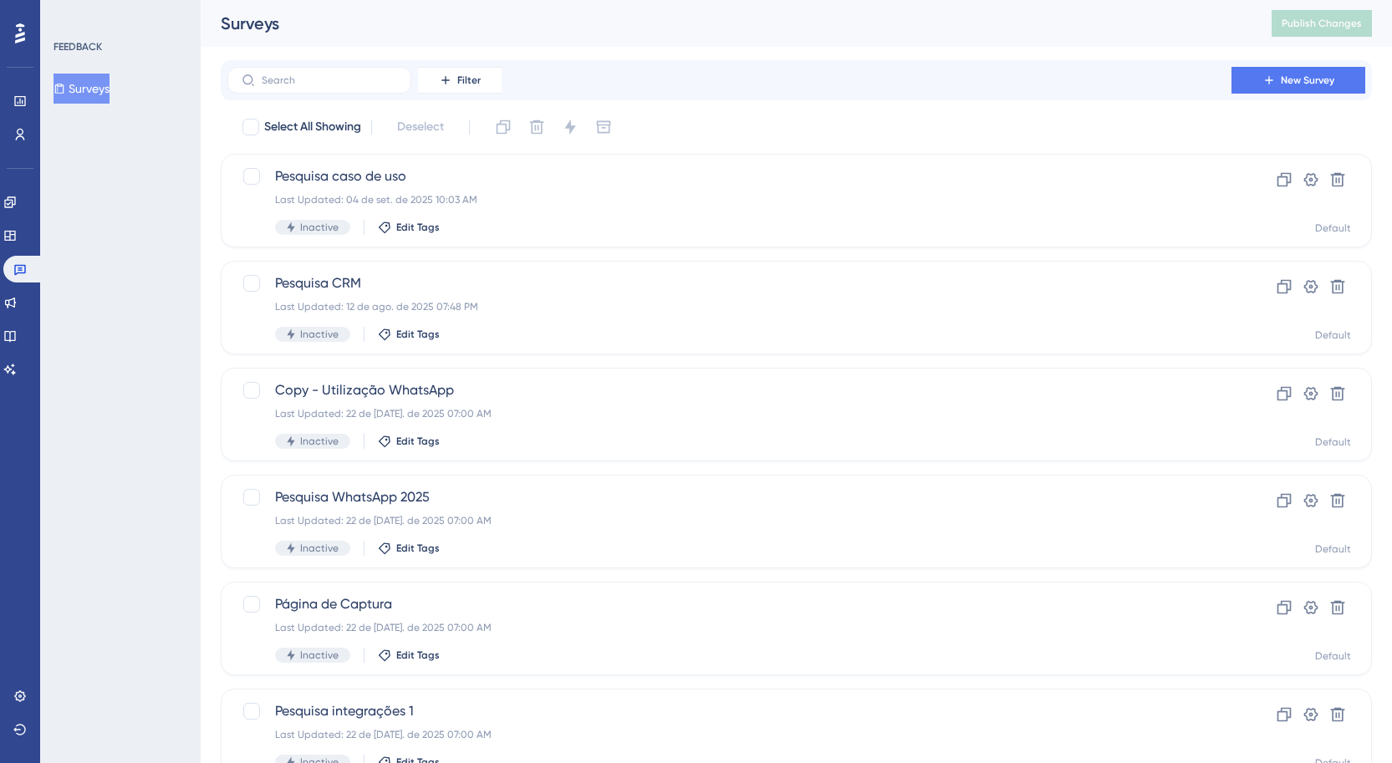 This screenshot has height=763, width=1392. What do you see at coordinates (469, 80) in the screenshot?
I see `span: Filter` at bounding box center [469, 80].